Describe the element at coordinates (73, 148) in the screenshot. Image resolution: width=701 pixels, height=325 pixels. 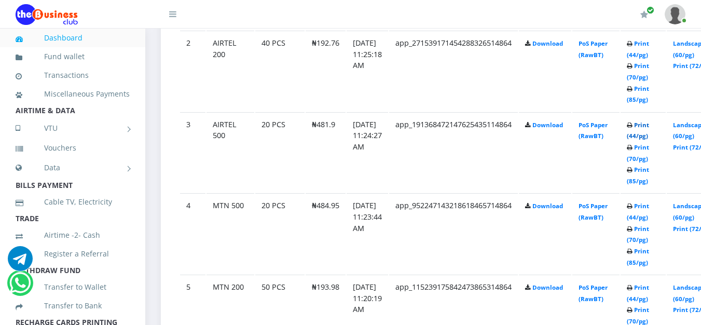
I see `a: Vouchers` at that location.